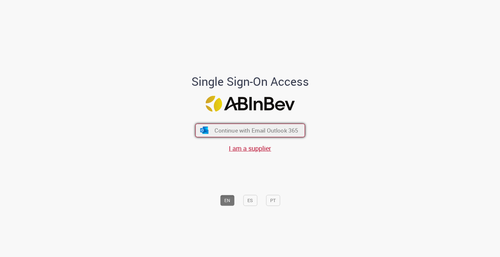 Image resolution: width=500 pixels, height=257 pixels. Describe the element at coordinates (273, 201) in the screenshot. I see `button: PT` at that location.